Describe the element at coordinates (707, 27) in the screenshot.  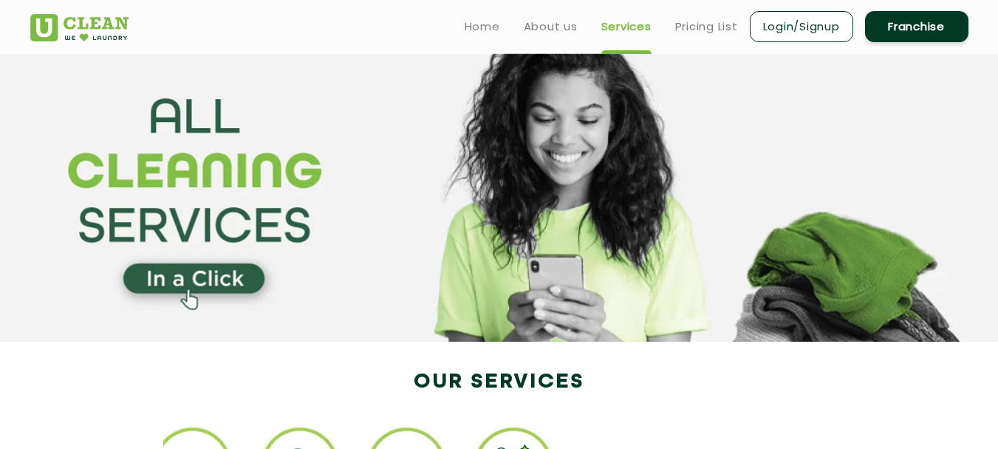
I see `a: Pricing List` at that location.